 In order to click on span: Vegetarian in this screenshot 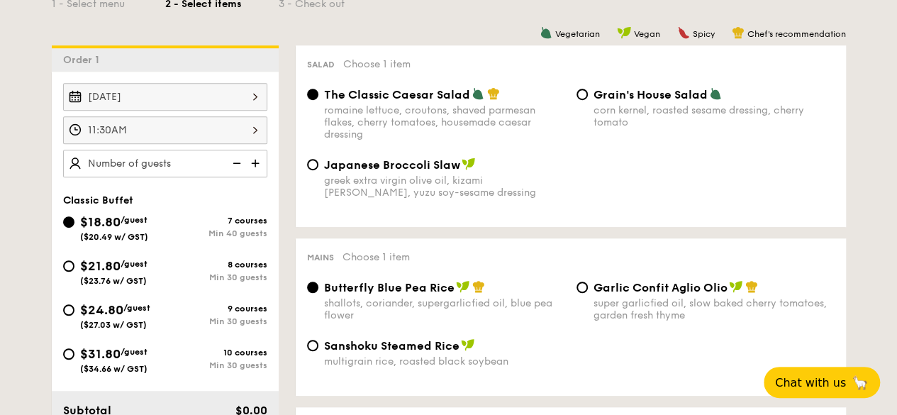, I will do `click(577, 34)`.